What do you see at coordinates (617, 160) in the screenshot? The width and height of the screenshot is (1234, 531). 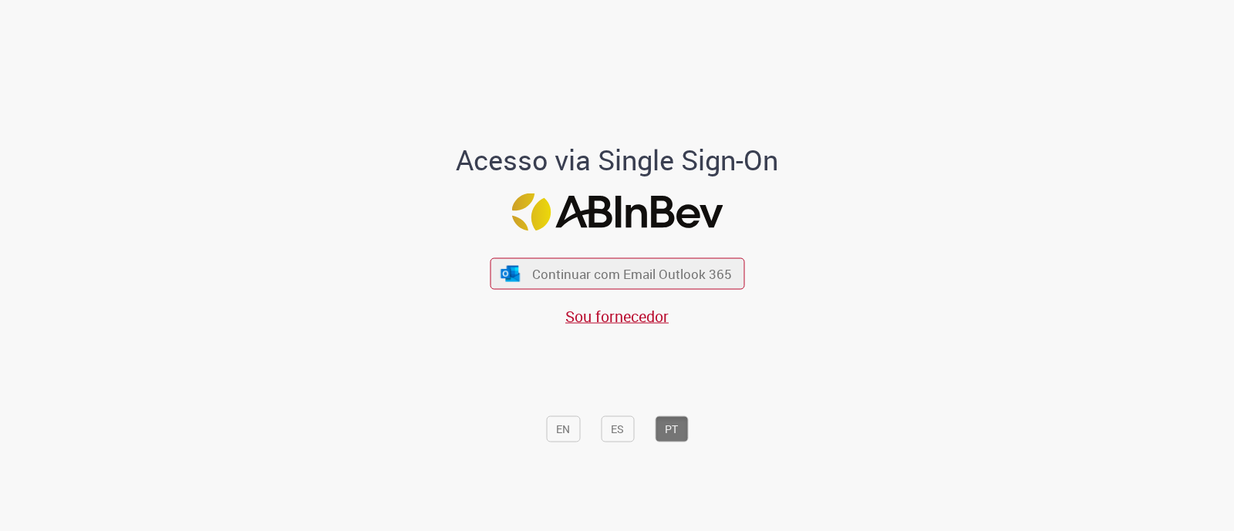 I see `h1: Acesso via Single Sign-On` at bounding box center [617, 160].